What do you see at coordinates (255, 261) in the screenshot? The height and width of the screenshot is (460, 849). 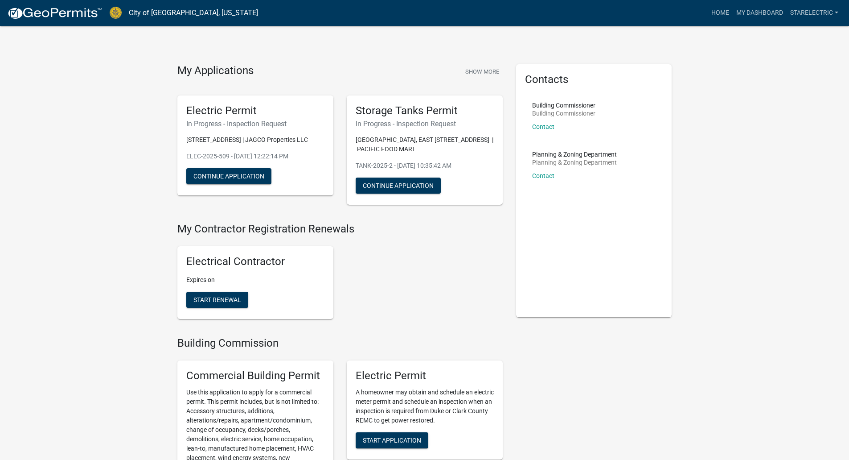 I see `h5: Electrical Contractor` at bounding box center [255, 261].